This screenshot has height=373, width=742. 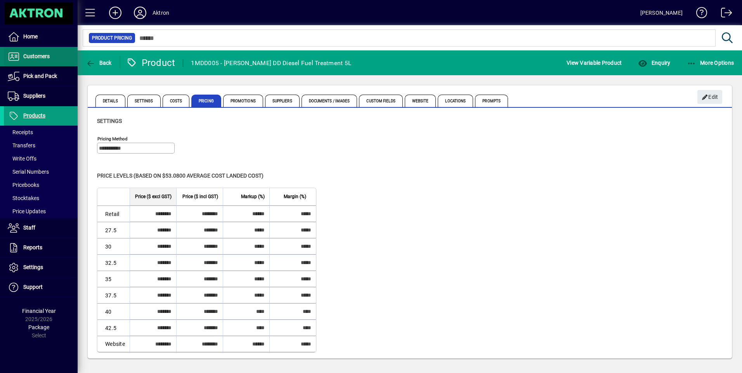 What do you see at coordinates (41, 57) in the screenshot?
I see `a: Customers` at bounding box center [41, 57].